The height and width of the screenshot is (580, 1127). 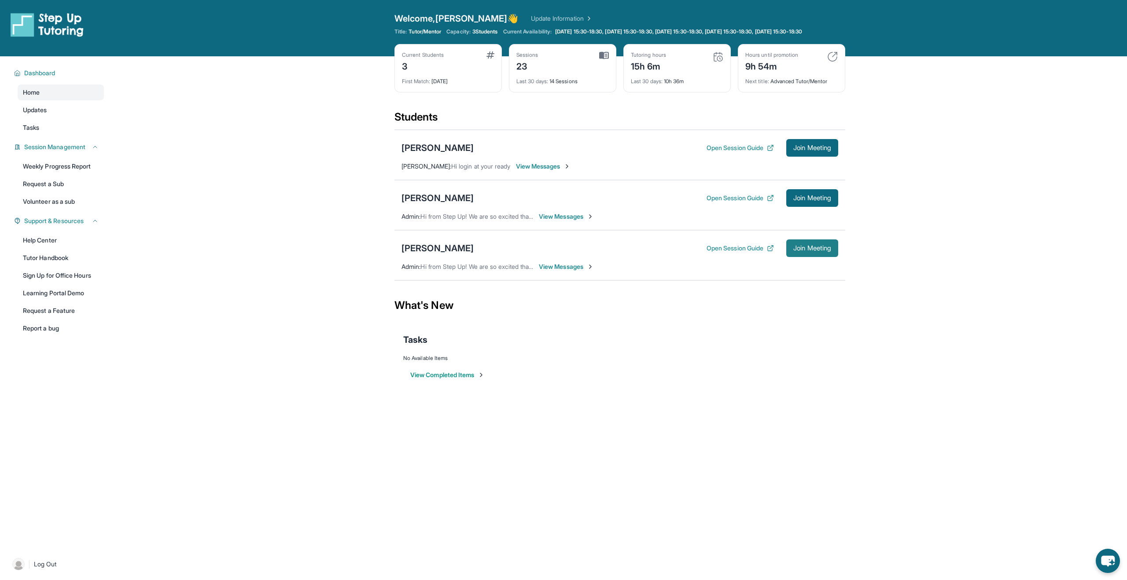 I want to click on a: Report a bug, so click(x=61, y=328).